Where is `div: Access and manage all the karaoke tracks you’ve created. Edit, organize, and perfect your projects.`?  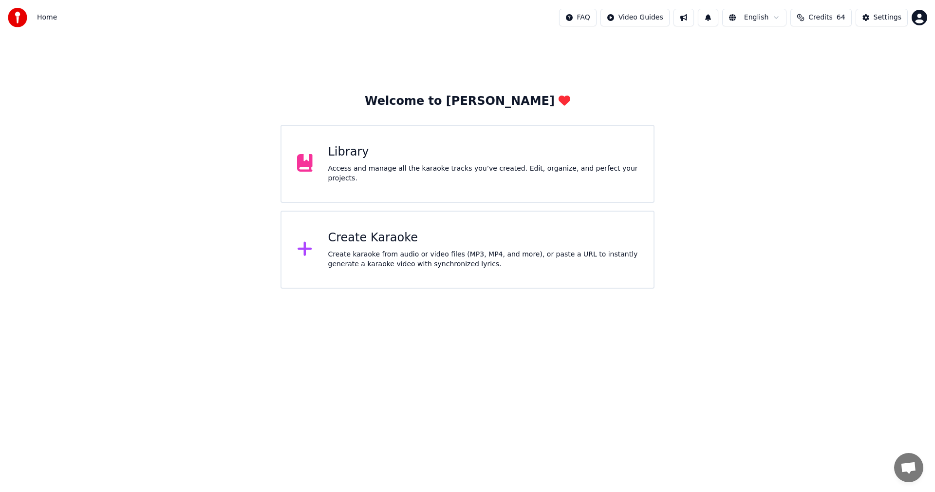 div: Access and manage all the karaoke tracks you’ve created. Edit, organize, and perfect your projects. is located at coordinates (483, 173).